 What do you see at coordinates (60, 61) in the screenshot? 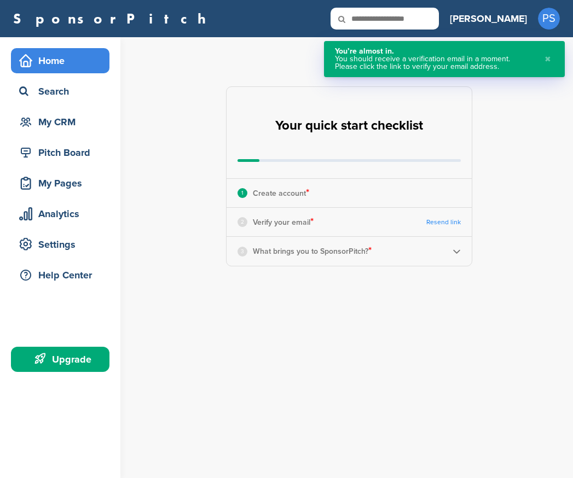
I see `a: Home` at bounding box center [60, 61].